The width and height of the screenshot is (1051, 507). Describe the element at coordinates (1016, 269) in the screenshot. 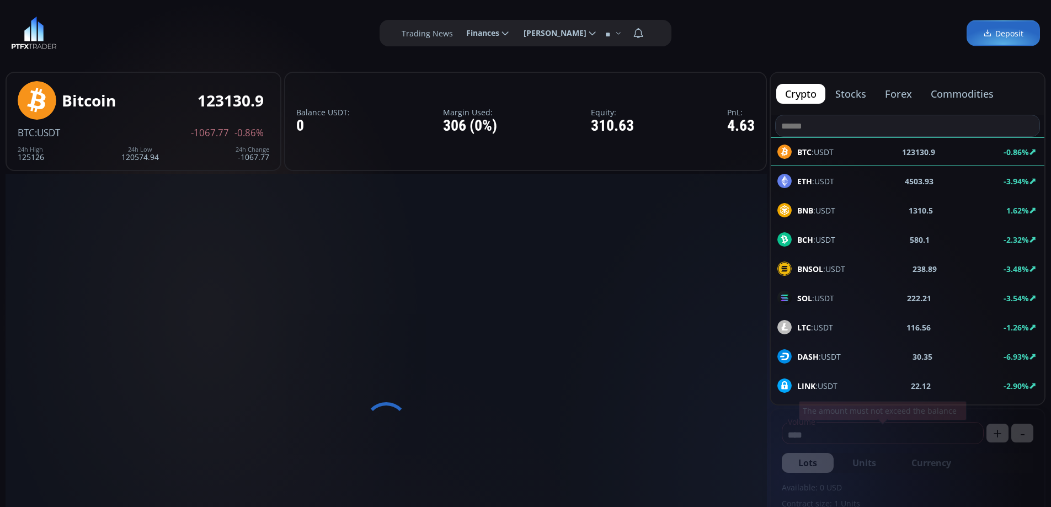

I see `b: -3.48%` at that location.